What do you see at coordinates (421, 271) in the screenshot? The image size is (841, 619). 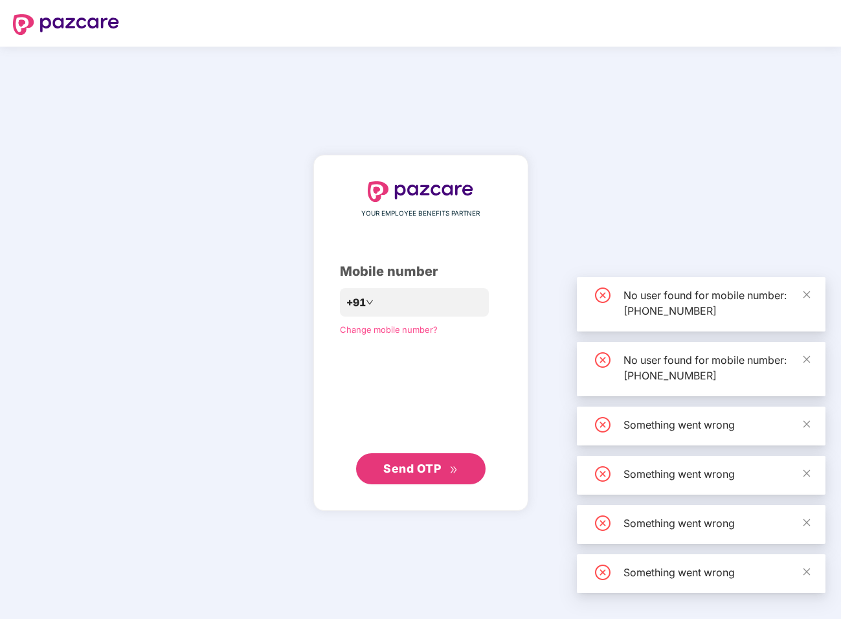 I see `div: Mobile number` at bounding box center [421, 271].